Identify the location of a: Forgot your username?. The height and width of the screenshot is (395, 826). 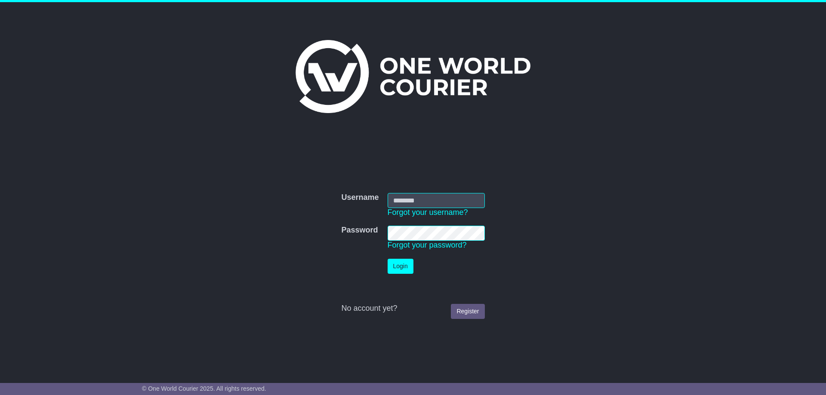
(428, 213).